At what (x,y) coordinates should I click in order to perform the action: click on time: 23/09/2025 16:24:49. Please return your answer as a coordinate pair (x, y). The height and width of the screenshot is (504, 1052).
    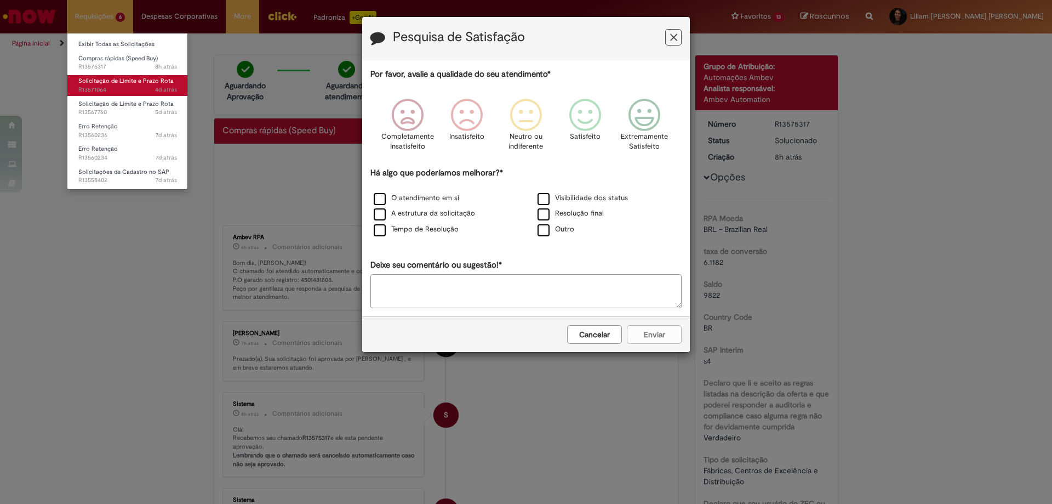
    Looking at the image, I should click on (166, 157).